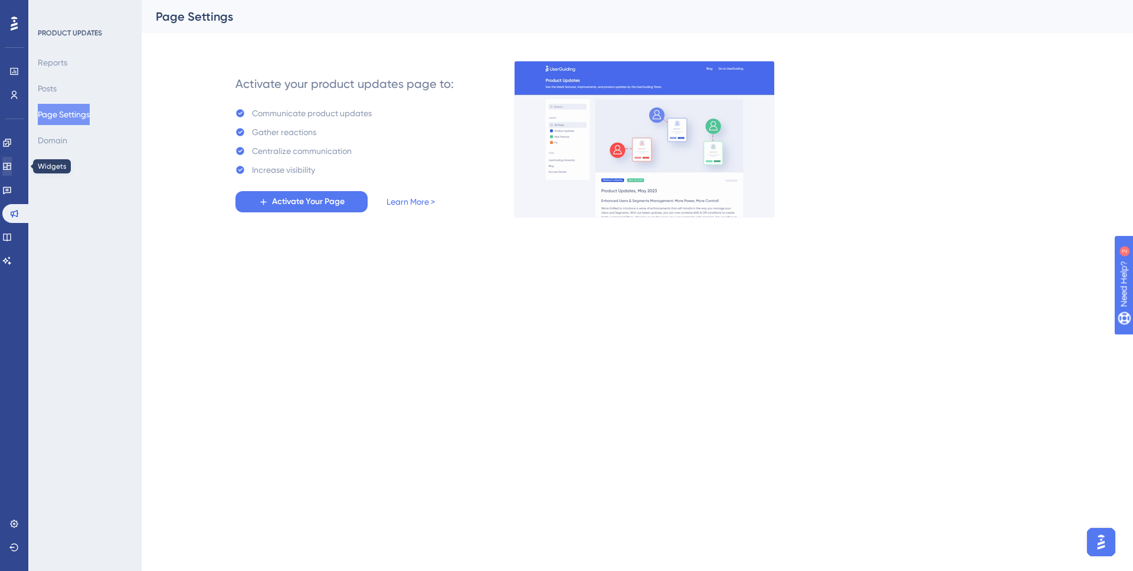 Image resolution: width=1133 pixels, height=571 pixels. Describe the element at coordinates (53, 140) in the screenshot. I see `button: Domain` at that location.